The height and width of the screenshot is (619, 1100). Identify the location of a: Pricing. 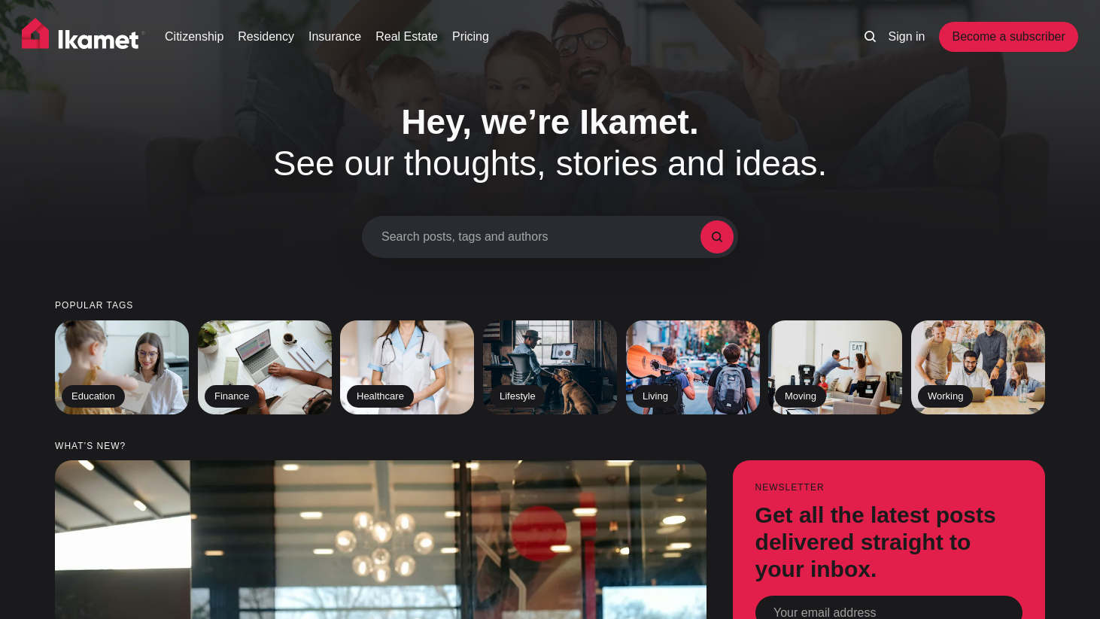
(470, 37).